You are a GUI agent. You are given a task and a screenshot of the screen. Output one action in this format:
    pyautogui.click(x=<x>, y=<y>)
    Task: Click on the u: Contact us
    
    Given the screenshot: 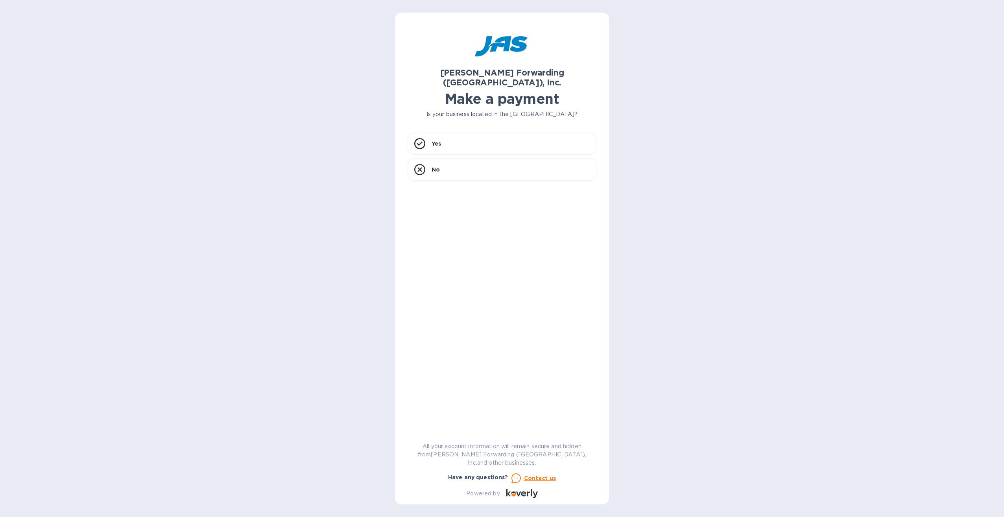 What is the action you would take?
    pyautogui.click(x=540, y=478)
    